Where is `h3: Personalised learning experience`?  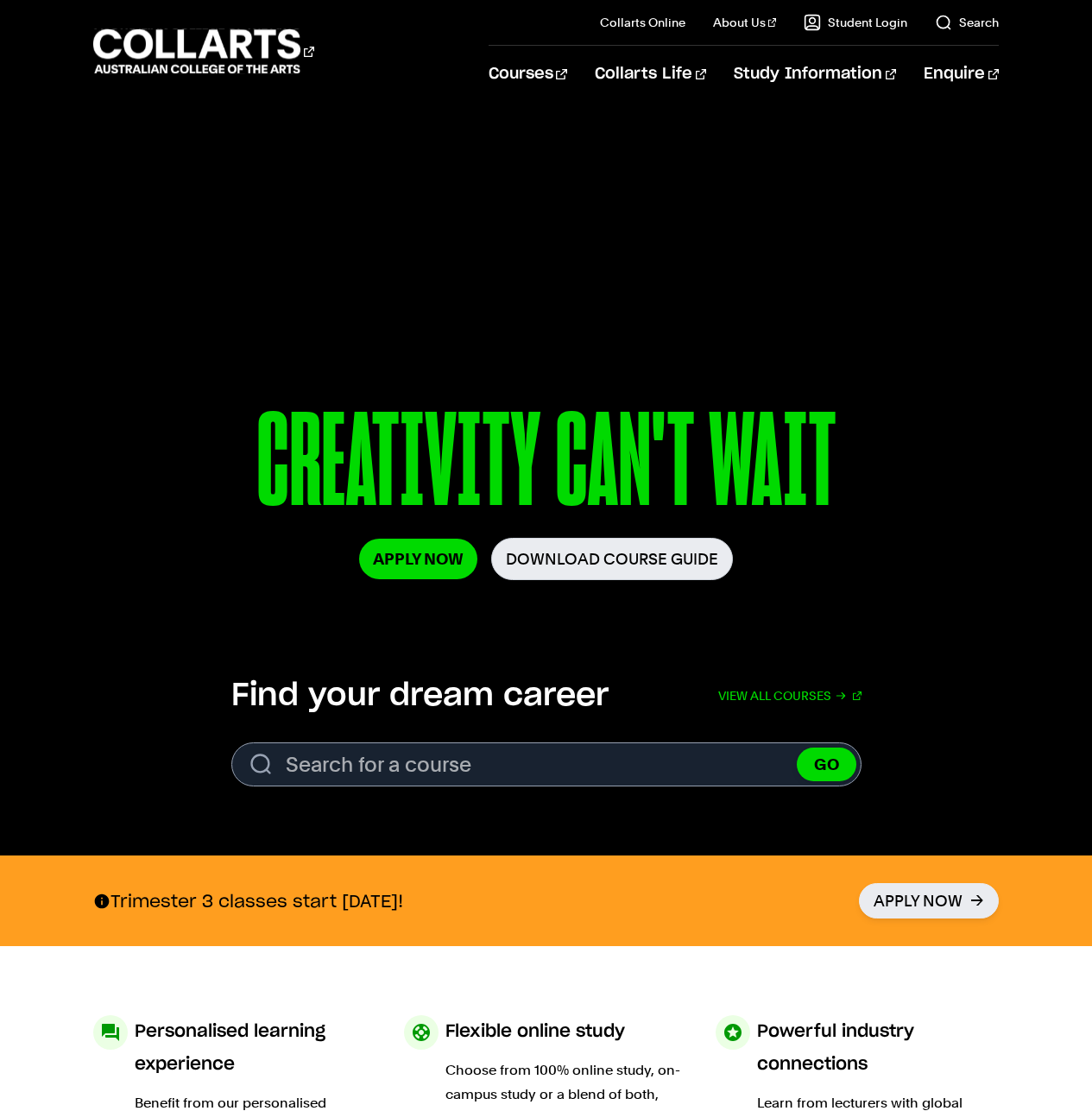
h3: Personalised learning experience is located at coordinates (255, 1048).